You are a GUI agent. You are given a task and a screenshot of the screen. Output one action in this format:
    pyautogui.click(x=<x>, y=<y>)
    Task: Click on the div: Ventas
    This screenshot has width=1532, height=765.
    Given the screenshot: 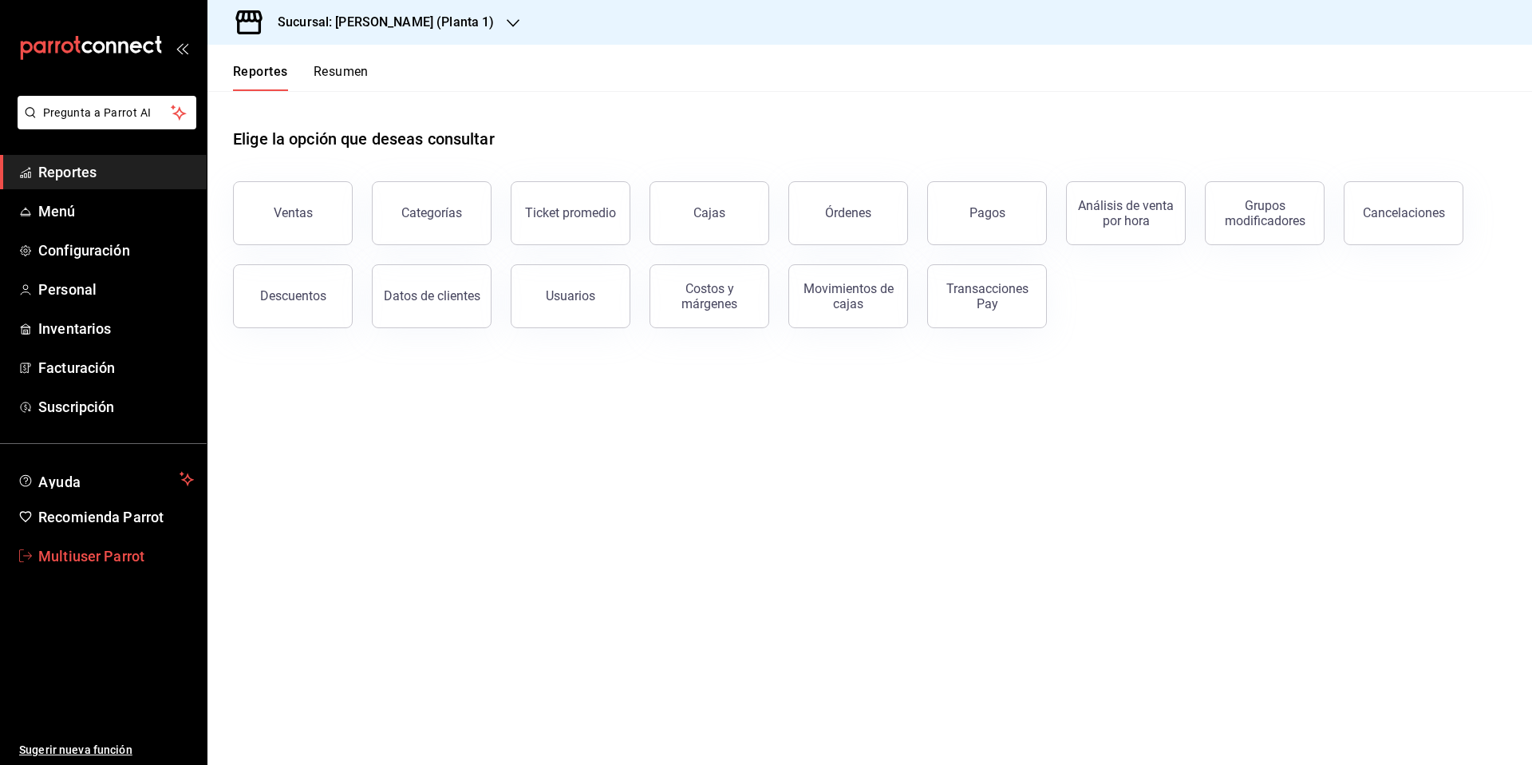 What is the action you would take?
    pyautogui.click(x=293, y=212)
    